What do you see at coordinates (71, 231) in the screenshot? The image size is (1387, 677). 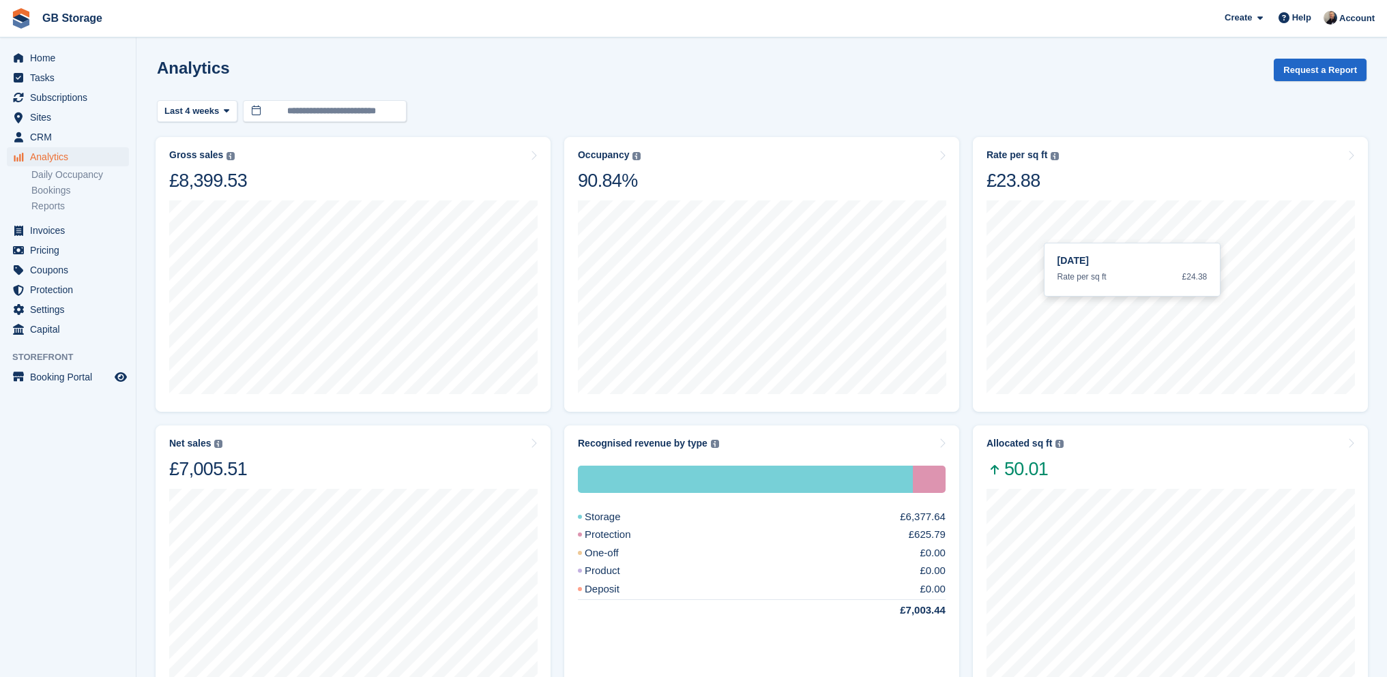 I see `span: Invoices` at bounding box center [71, 231].